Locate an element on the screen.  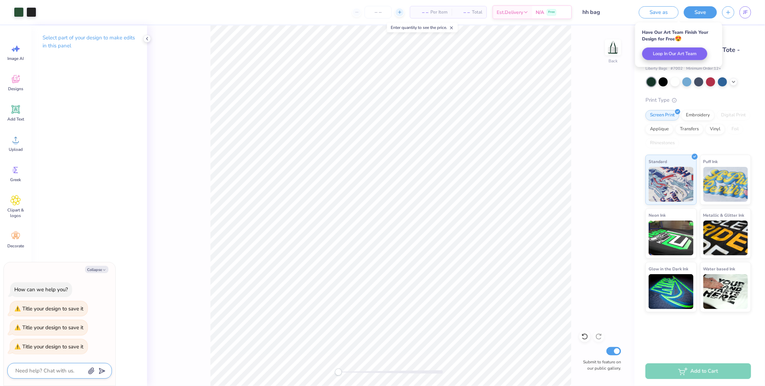
img: Water based Ink is located at coordinates (726, 292).